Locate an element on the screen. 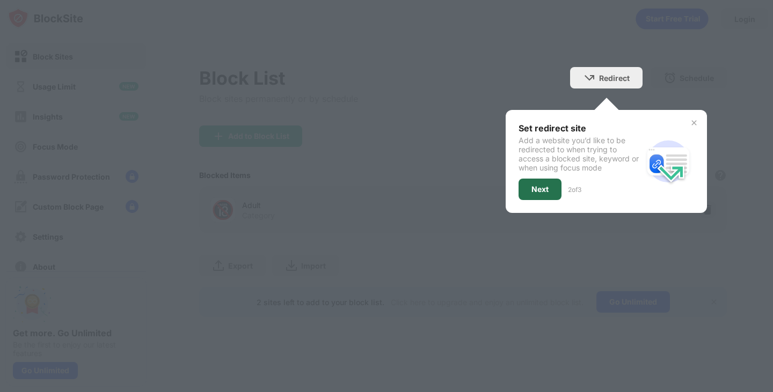  div: Next is located at coordinates (540, 189).